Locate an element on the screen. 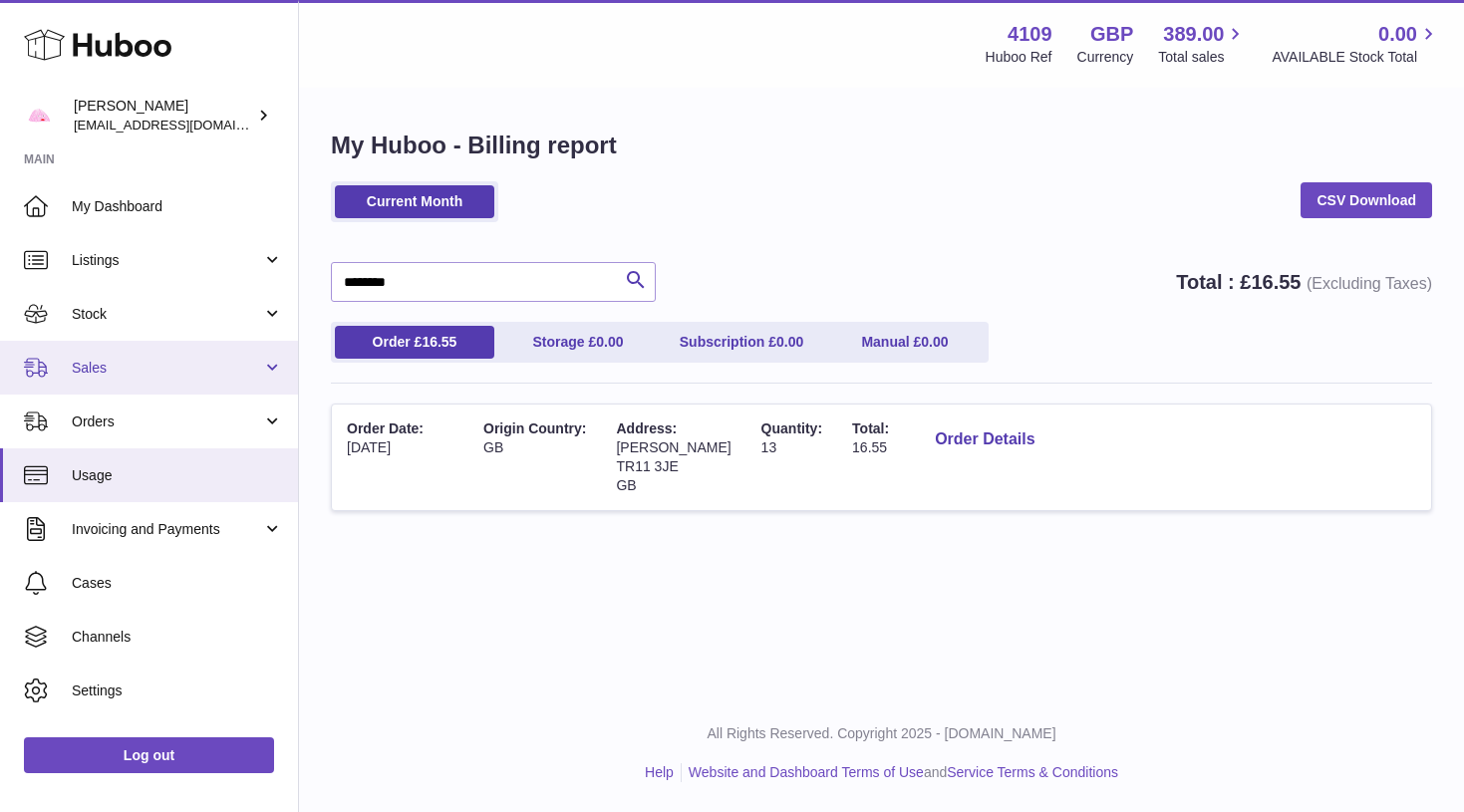  a: Current Month is located at coordinates (415, 201).